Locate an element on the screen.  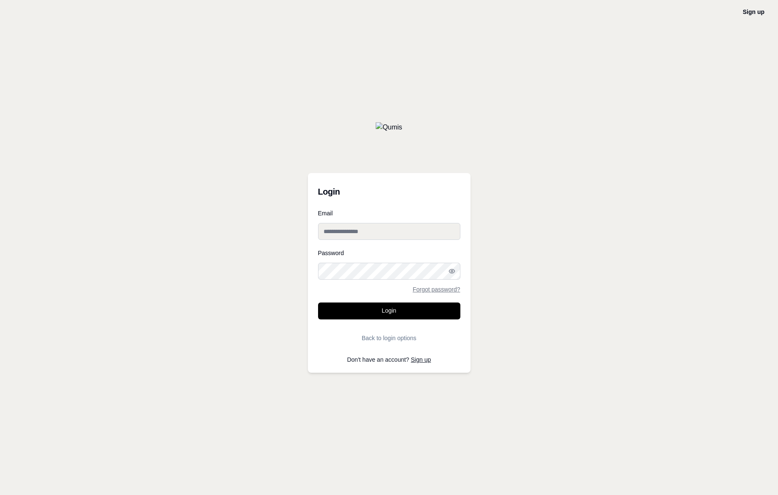
p: Don't have an account? is located at coordinates (389, 360).